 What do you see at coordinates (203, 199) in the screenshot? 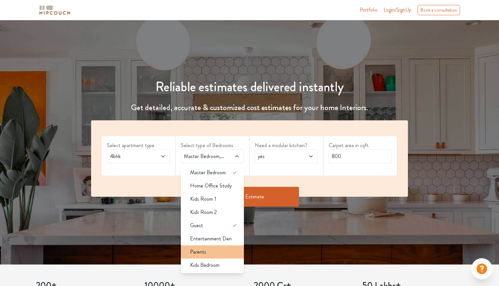
I see `span: Kids Room 1` at bounding box center [203, 199].